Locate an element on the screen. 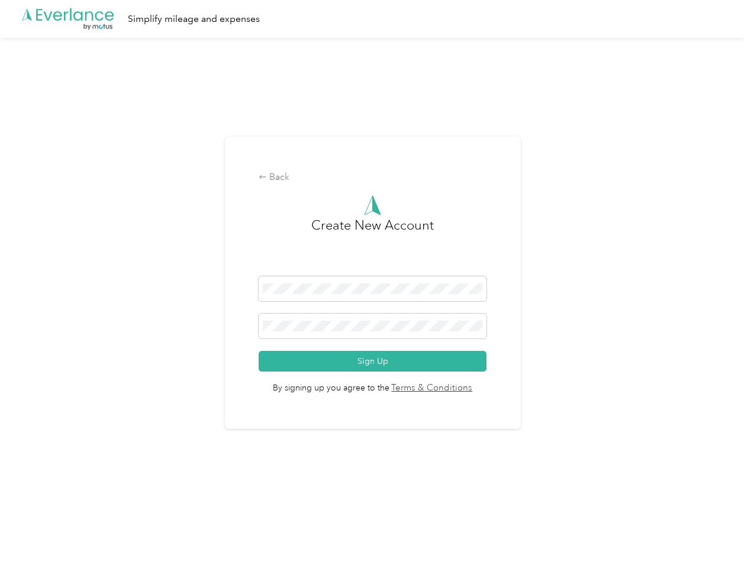  button: Sign Up is located at coordinates (372, 361).